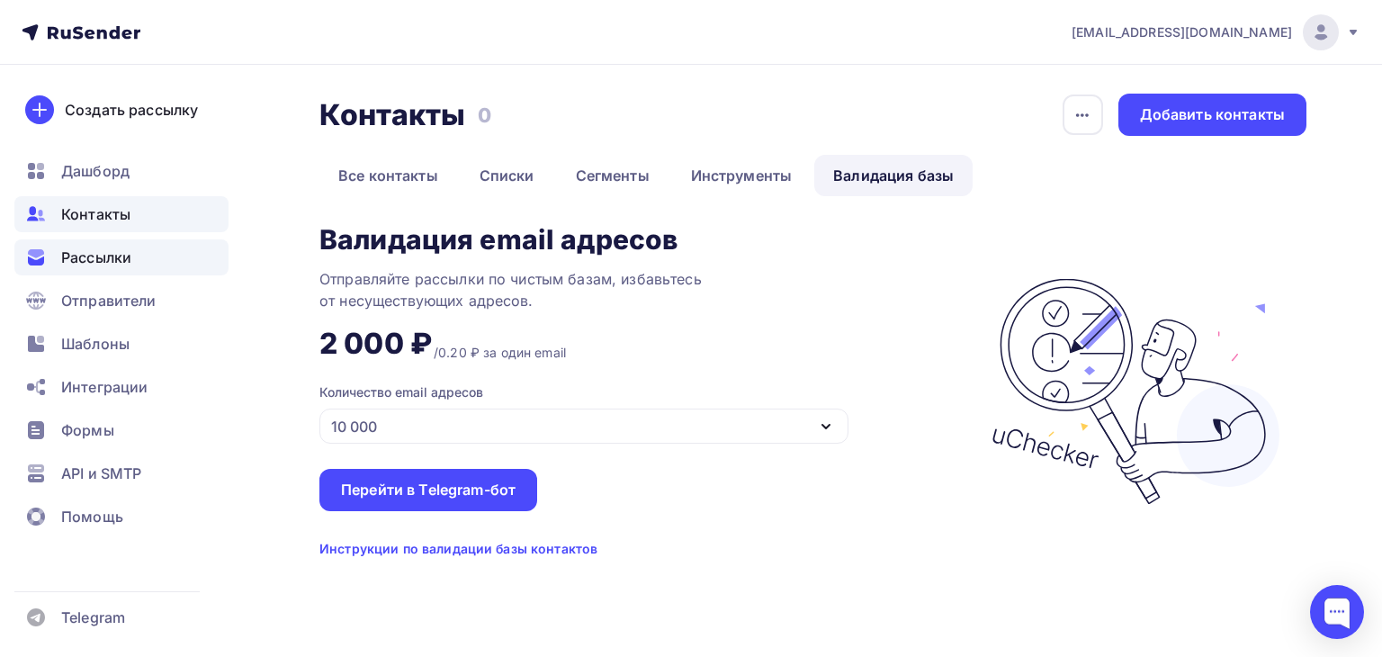  I want to click on div: Перейти в Telegram-бот, so click(428, 489).